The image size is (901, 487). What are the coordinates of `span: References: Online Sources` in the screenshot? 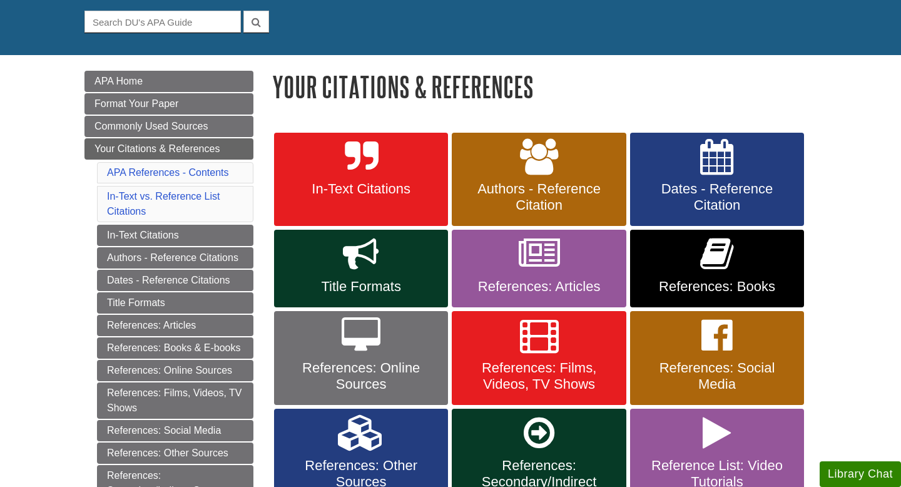 It's located at (361, 376).